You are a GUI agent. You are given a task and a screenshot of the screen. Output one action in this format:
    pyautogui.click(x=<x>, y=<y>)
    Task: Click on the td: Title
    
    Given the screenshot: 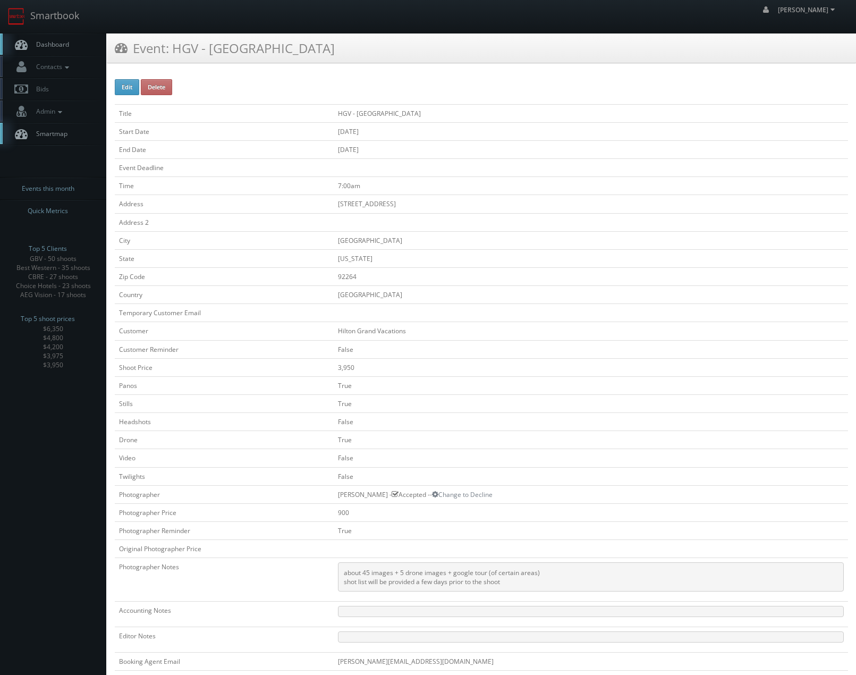 What is the action you would take?
    pyautogui.click(x=224, y=113)
    